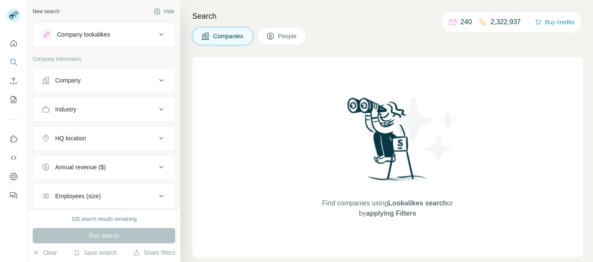  What do you see at coordinates (388, 16) in the screenshot?
I see `h4: Search` at bounding box center [388, 16].